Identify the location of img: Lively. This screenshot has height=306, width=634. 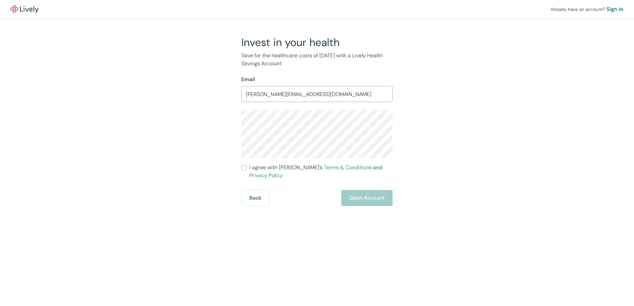
(25, 9).